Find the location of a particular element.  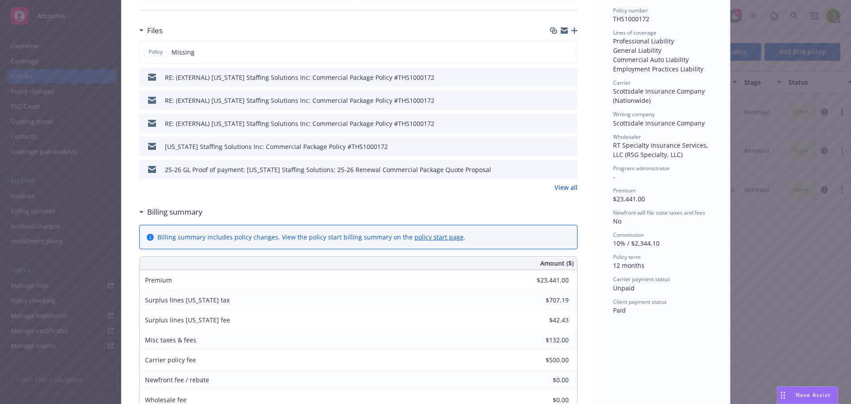

div: Drag to move is located at coordinates (783, 395).